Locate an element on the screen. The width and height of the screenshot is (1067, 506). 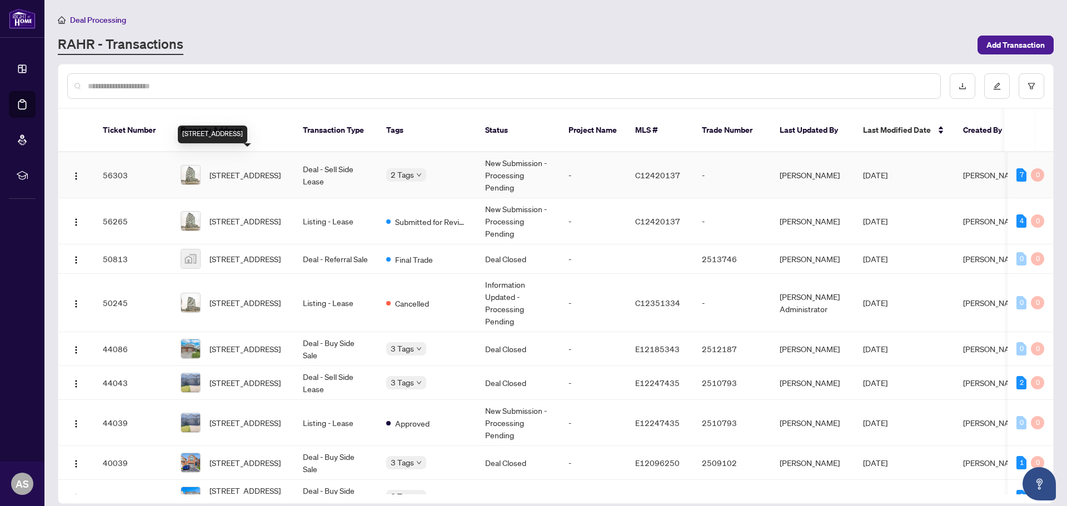
span: Deal Processing is located at coordinates (98, 20).